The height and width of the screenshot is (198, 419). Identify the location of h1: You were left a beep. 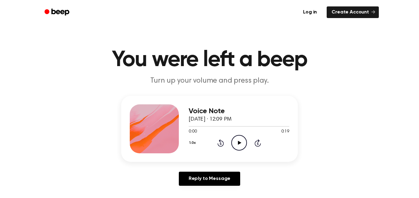
(209, 60).